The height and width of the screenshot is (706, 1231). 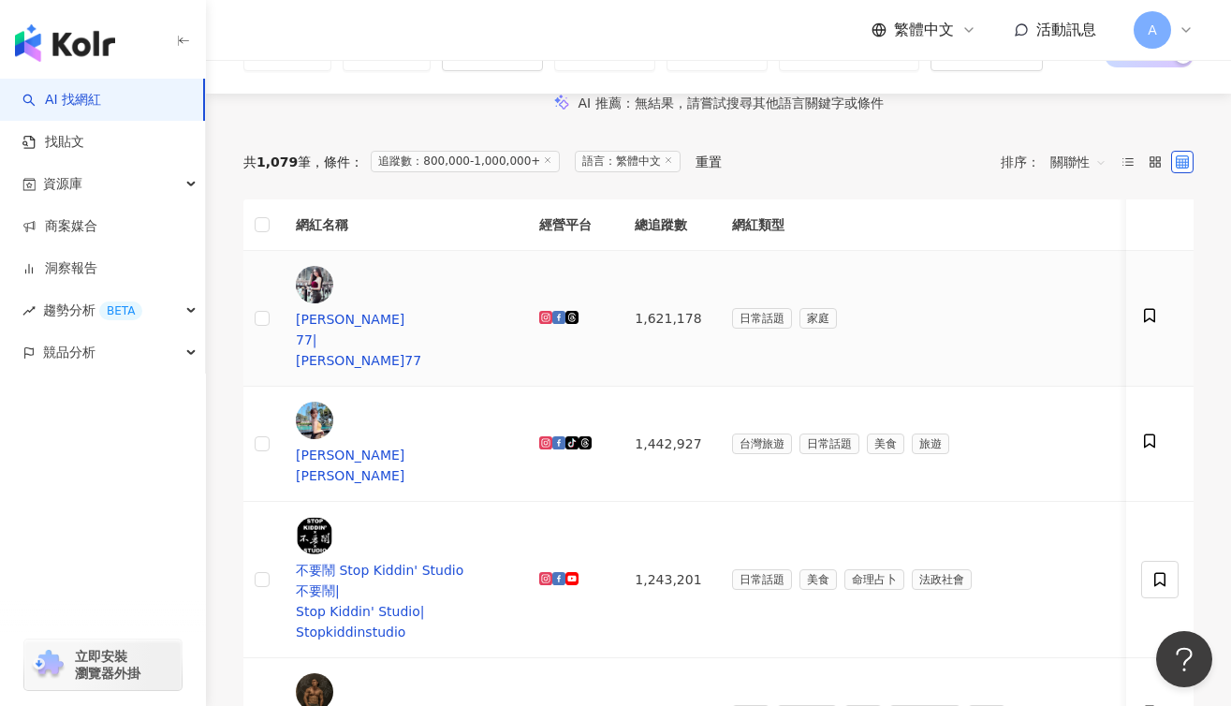 I want to click on div: 不要鬧 Stop Kiddin' Studio, so click(x=402, y=570).